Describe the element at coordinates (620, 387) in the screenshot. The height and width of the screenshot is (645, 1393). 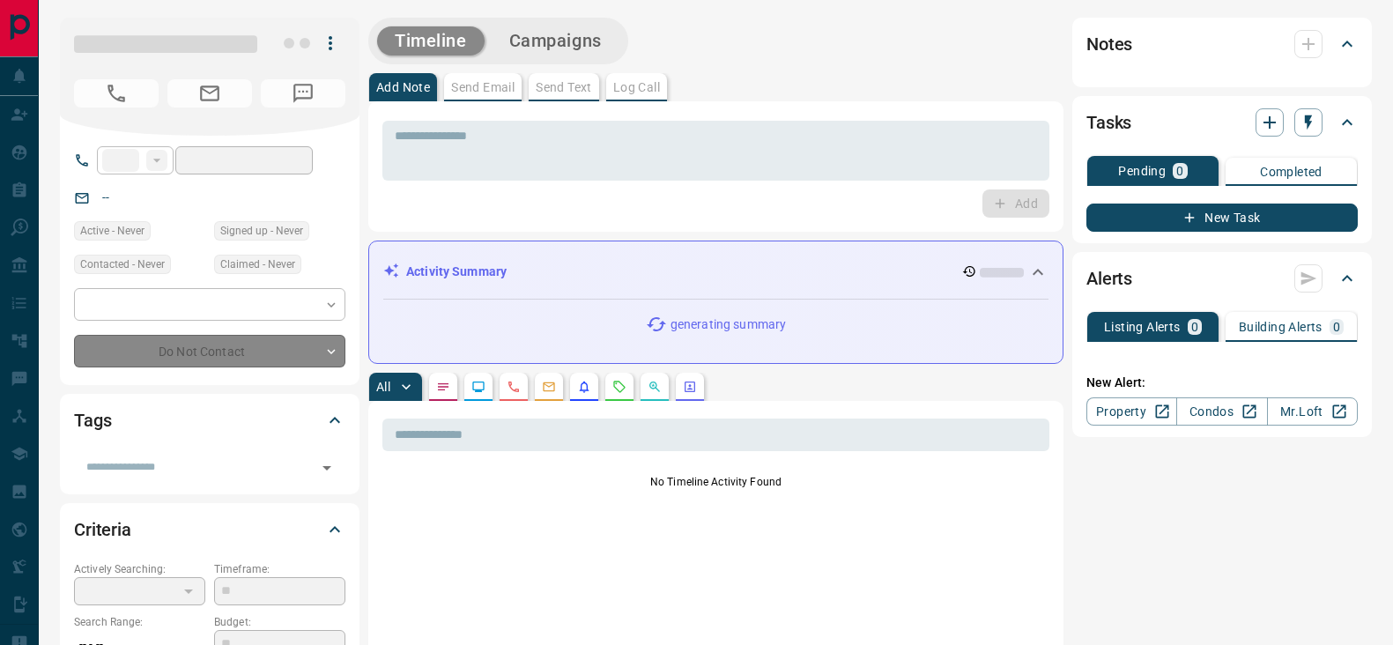
I see `svg: Requests` at that location.